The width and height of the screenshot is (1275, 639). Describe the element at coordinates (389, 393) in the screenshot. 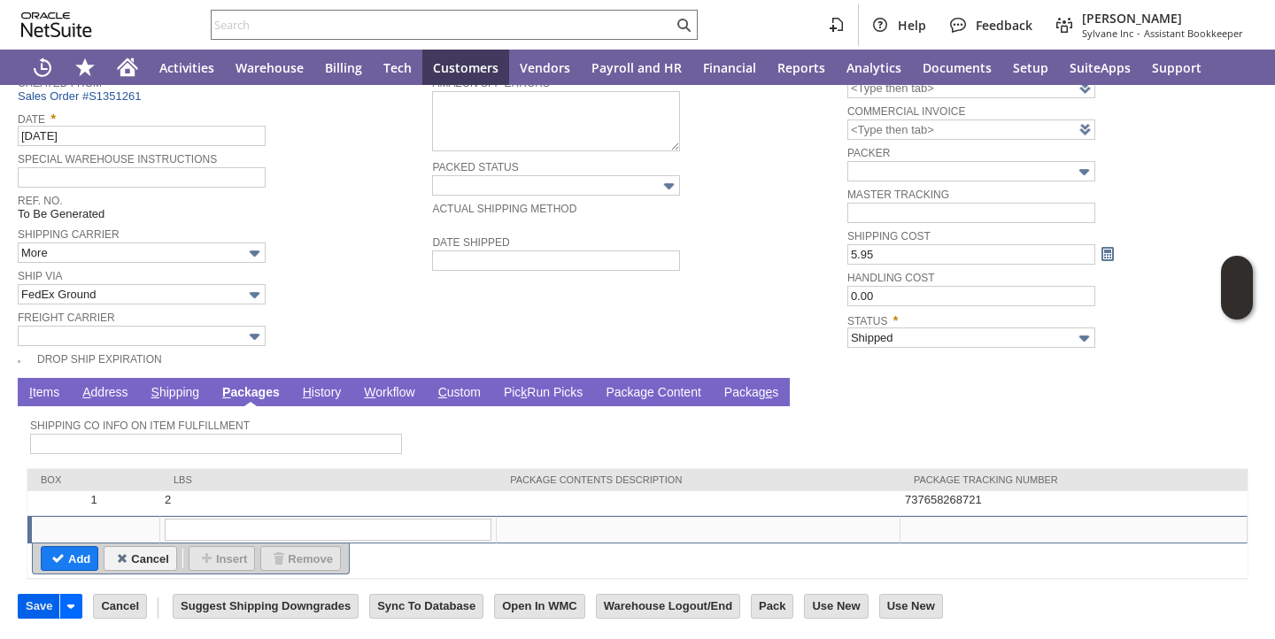

I see `a: Workflow` at that location.